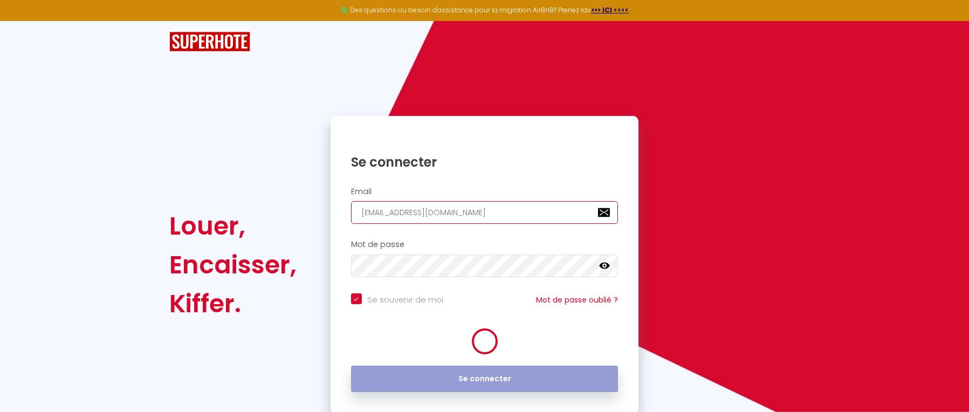 The image size is (969, 412). Describe the element at coordinates (485, 379) in the screenshot. I see `button: Se connecter` at that location.